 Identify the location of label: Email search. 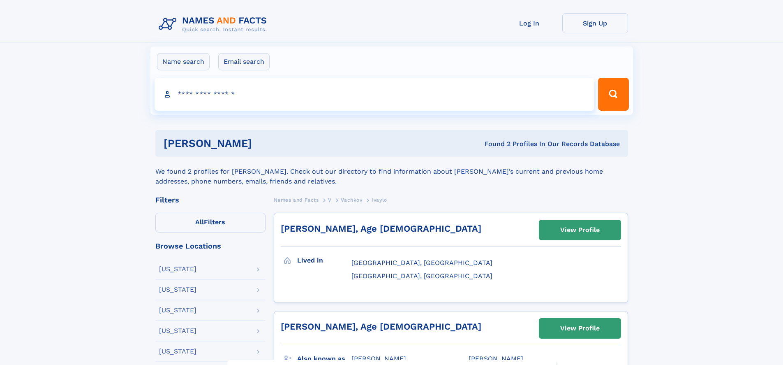
(244, 62).